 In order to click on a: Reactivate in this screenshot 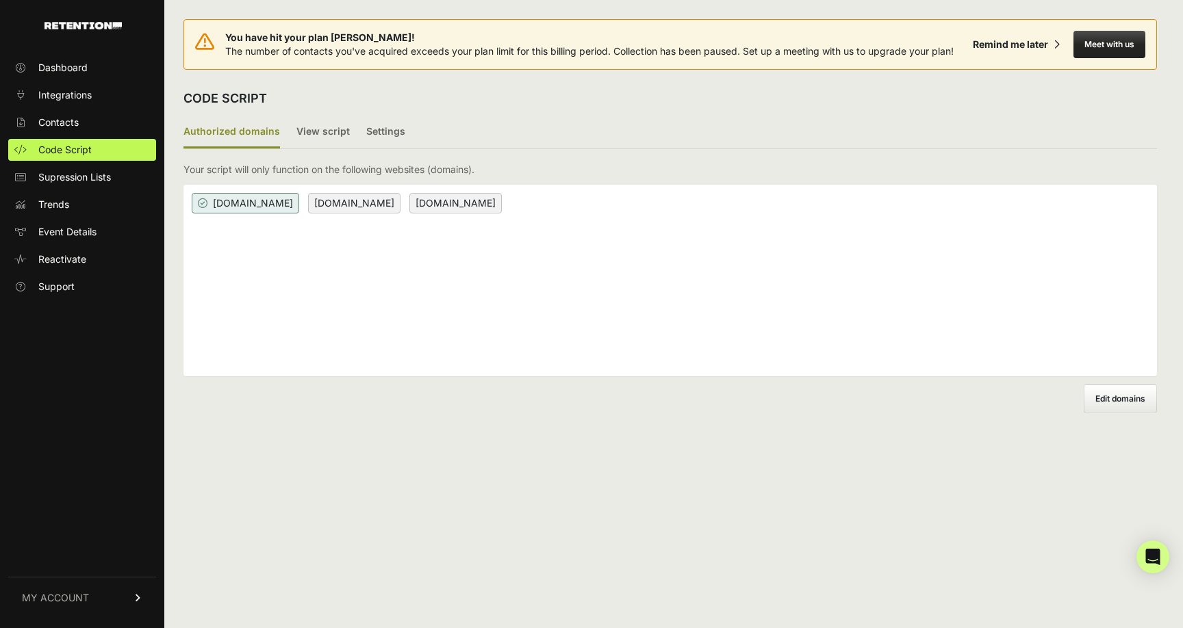, I will do `click(82, 259)`.